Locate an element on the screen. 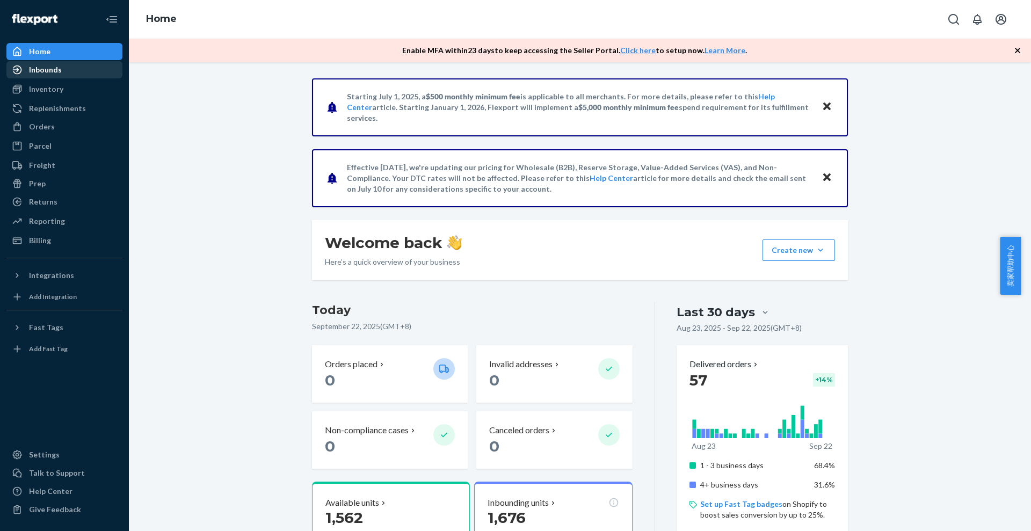  div: Parcel is located at coordinates (40, 146).